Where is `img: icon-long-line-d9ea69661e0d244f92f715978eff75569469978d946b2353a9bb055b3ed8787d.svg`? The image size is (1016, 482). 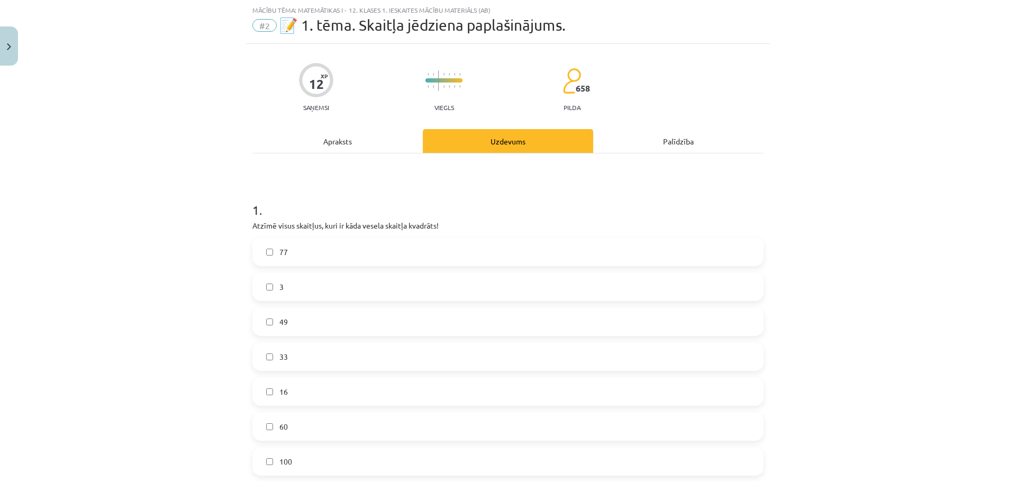 img: icon-long-line-d9ea69661e0d244f92f715978eff75569469978d946b2353a9bb055b3ed8787d.svg is located at coordinates (439, 80).